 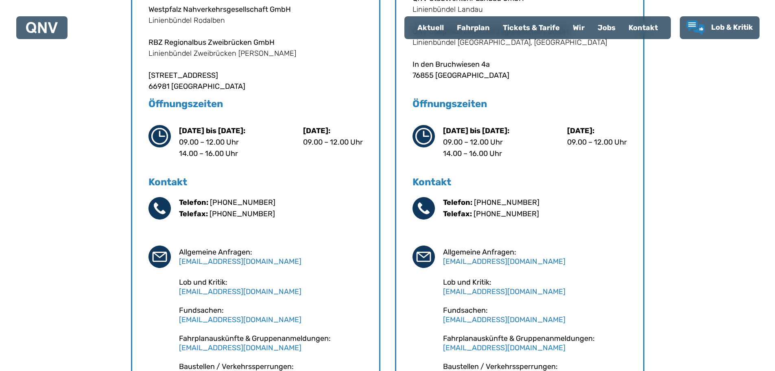 What do you see at coordinates (578, 28) in the screenshot?
I see `div: Wir` at bounding box center [578, 28].